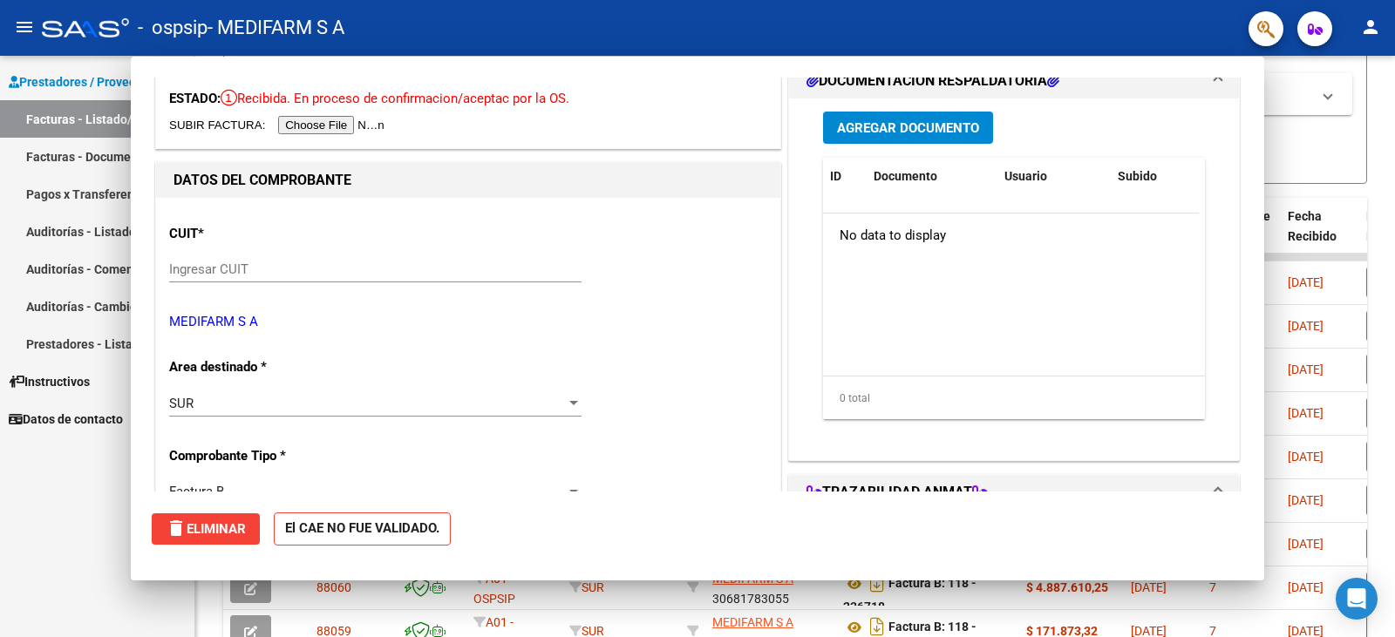 The image size is (1395, 637). I want to click on mat-expansion-panel-header: DOCUMENTACIÓN RESPALDATORIA, so click(1014, 81).